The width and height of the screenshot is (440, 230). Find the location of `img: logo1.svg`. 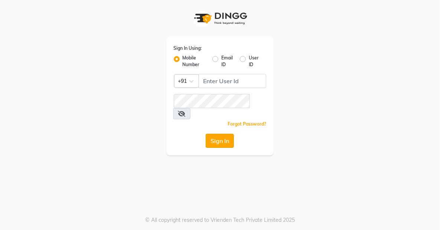

img: logo1.svg is located at coordinates (220, 18).